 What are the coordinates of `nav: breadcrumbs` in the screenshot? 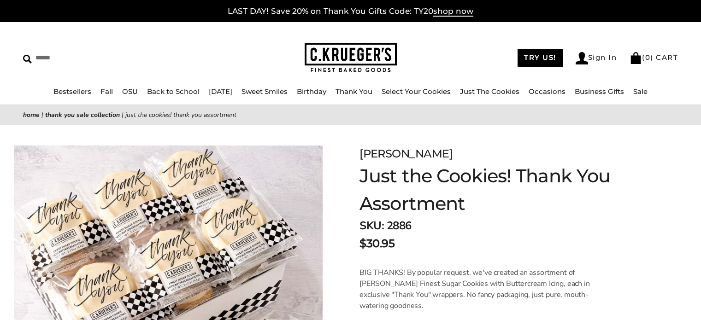 It's located at (350, 115).